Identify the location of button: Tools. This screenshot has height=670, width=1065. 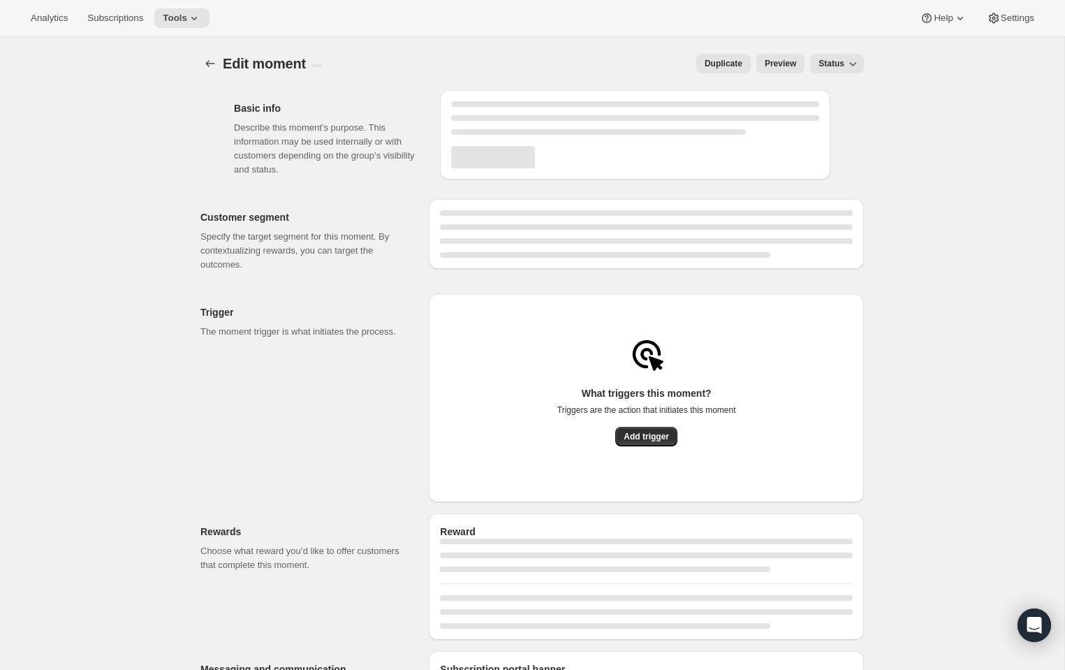
(182, 18).